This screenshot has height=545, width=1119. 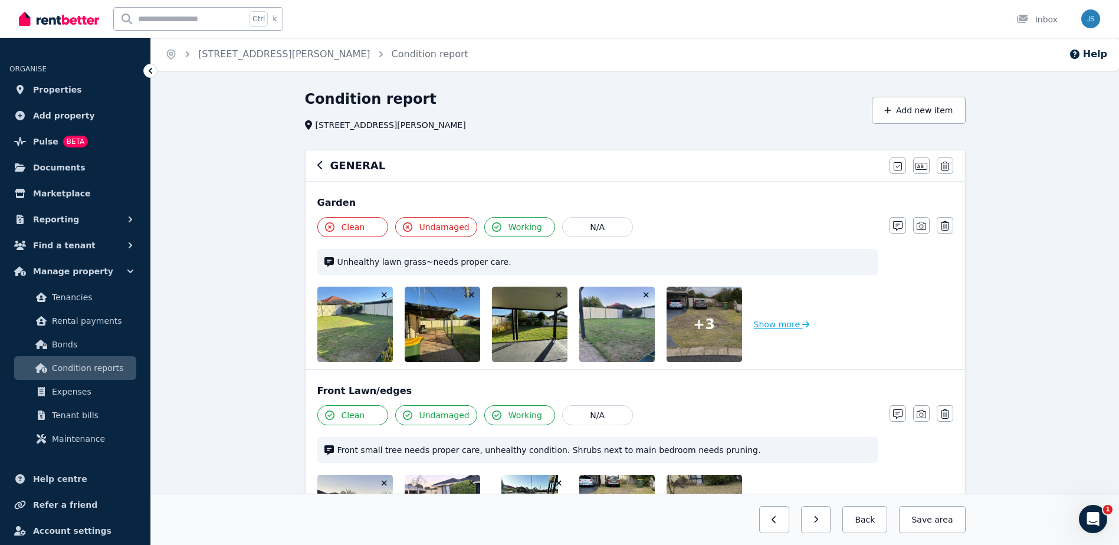 What do you see at coordinates (932, 519) in the screenshot?
I see `button: Save area` at bounding box center [932, 519].